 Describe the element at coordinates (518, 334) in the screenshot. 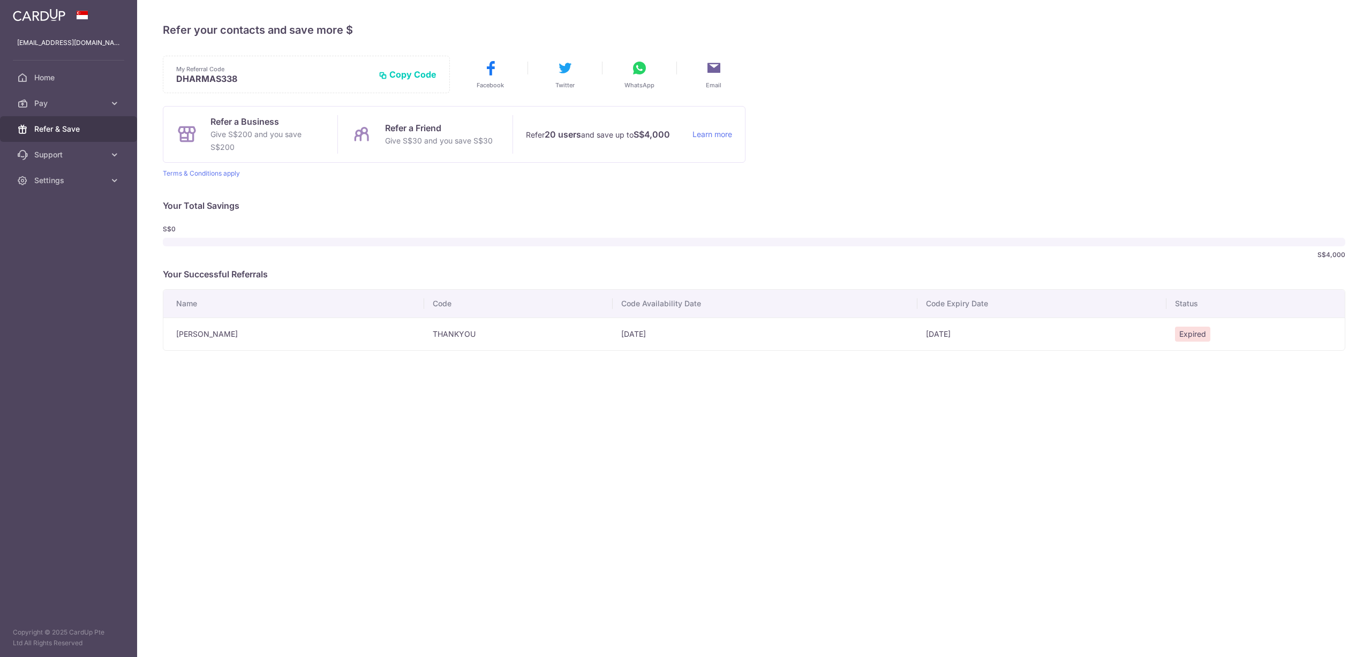

I see `td: THANKYOU` at that location.